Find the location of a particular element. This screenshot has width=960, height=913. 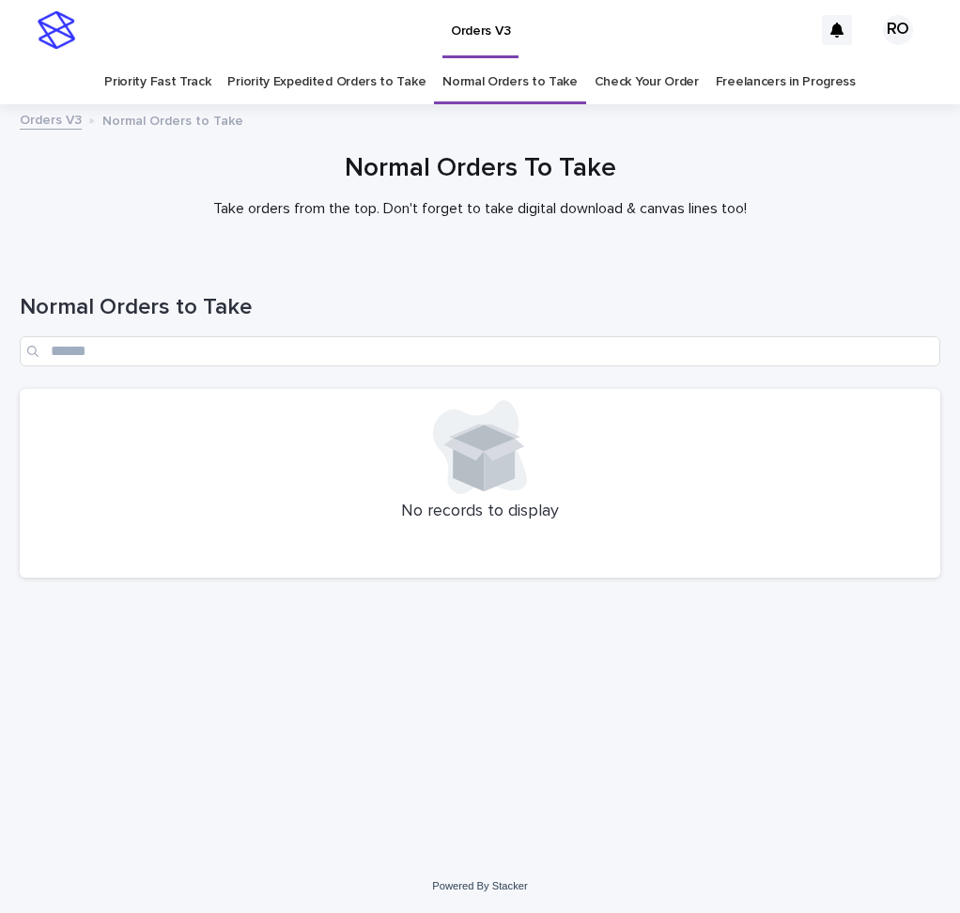

a: Powered By Stacker is located at coordinates (479, 885).